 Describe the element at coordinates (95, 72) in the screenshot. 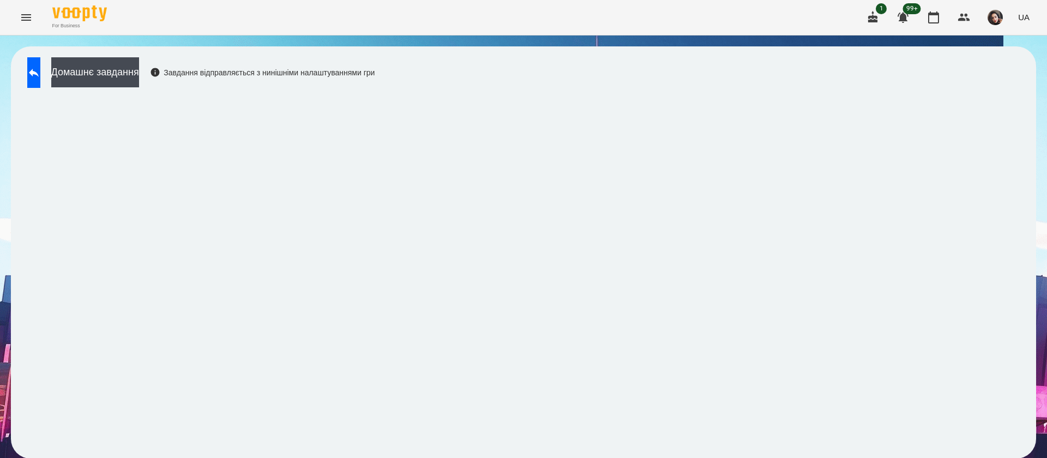

I see `button: Домашнє завдання` at that location.